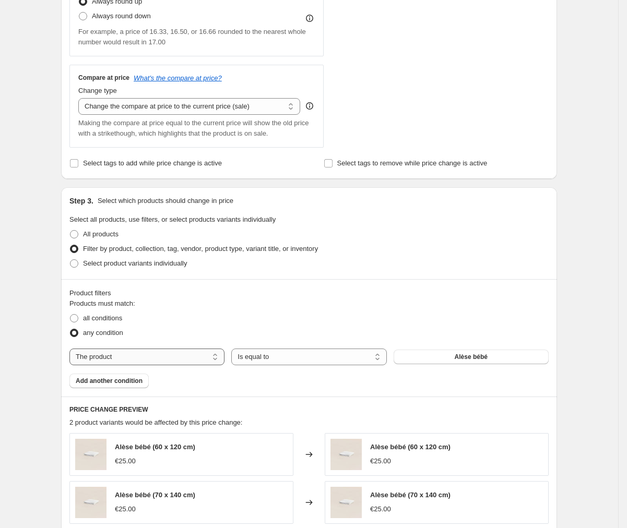 This screenshot has width=627, height=528. I want to click on span: all conditions, so click(102, 318).